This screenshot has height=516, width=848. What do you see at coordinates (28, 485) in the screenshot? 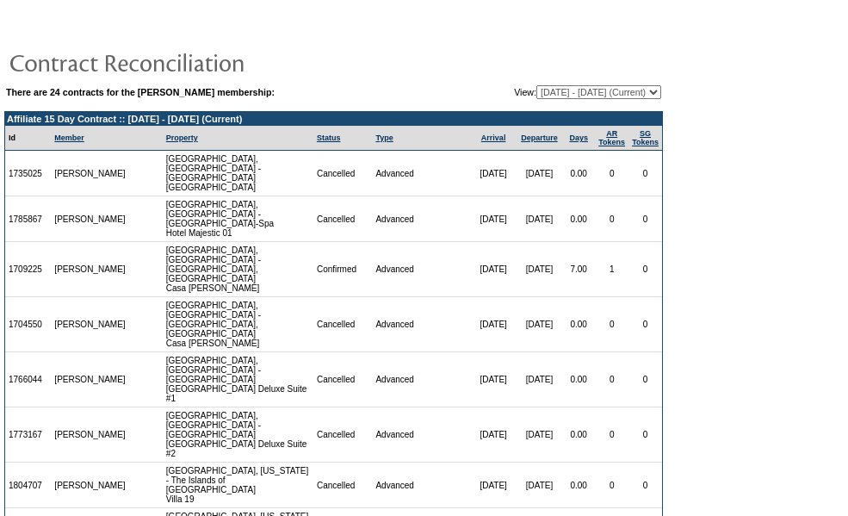
I see `td: 1804707` at bounding box center [28, 485].